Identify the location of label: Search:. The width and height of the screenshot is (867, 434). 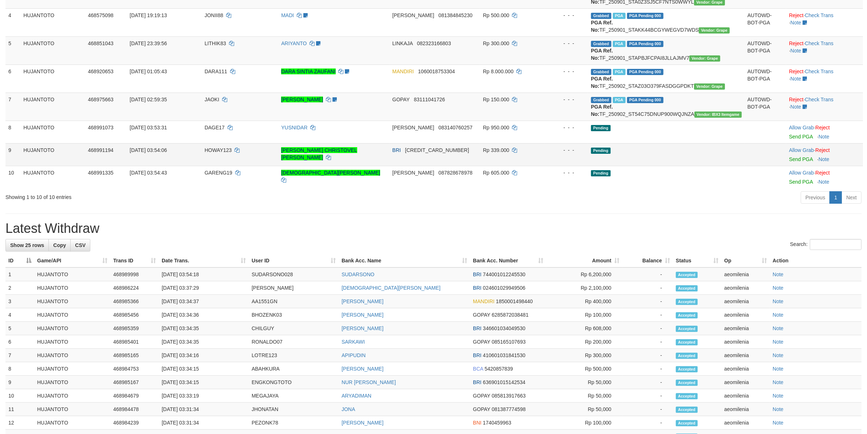
(826, 244).